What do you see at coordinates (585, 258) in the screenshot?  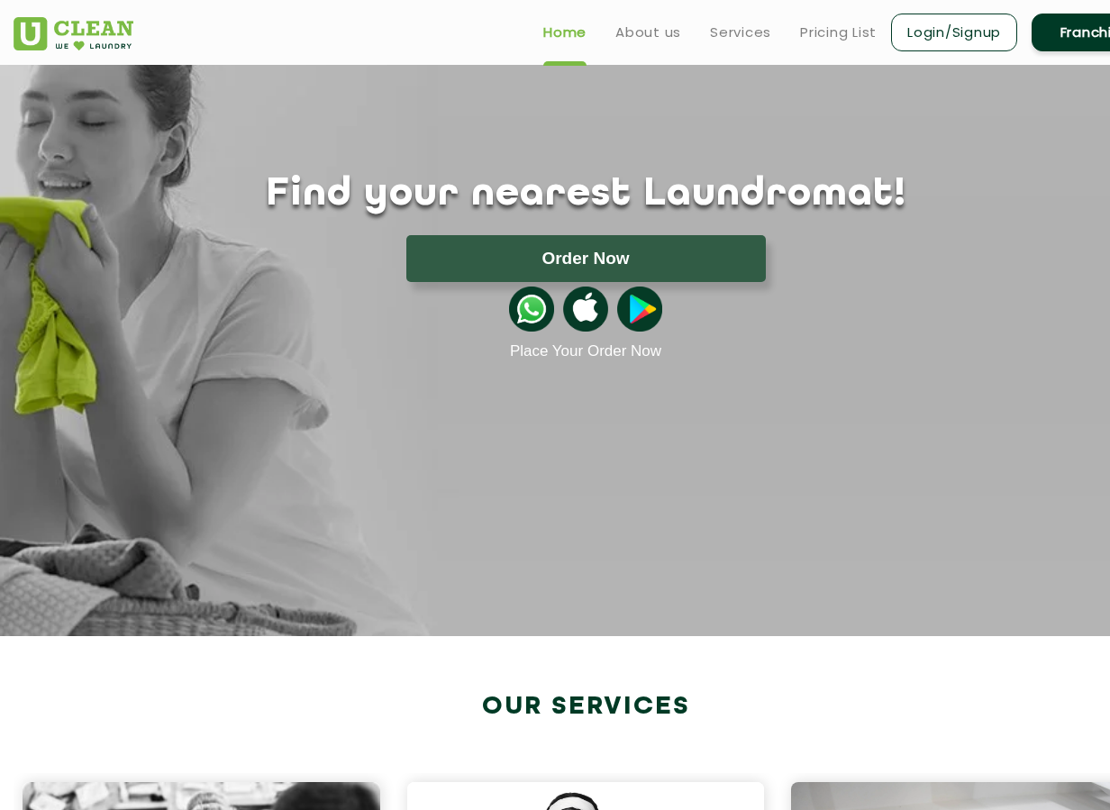 I see `button: Order Now` at bounding box center [585, 258].